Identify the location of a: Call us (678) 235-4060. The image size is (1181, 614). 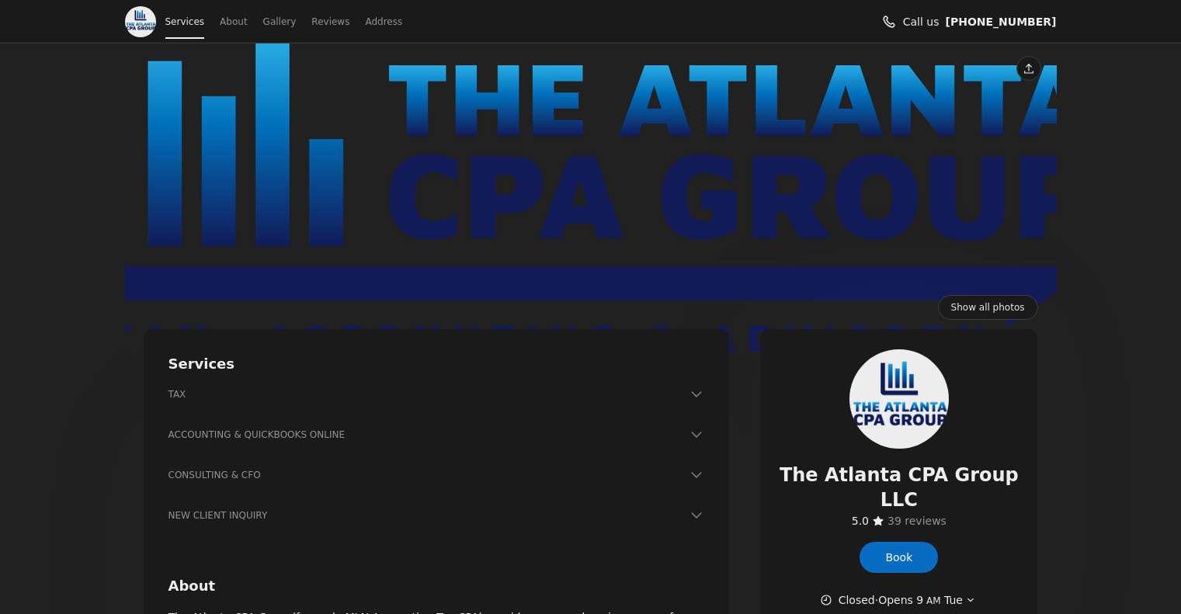
(1001, 22).